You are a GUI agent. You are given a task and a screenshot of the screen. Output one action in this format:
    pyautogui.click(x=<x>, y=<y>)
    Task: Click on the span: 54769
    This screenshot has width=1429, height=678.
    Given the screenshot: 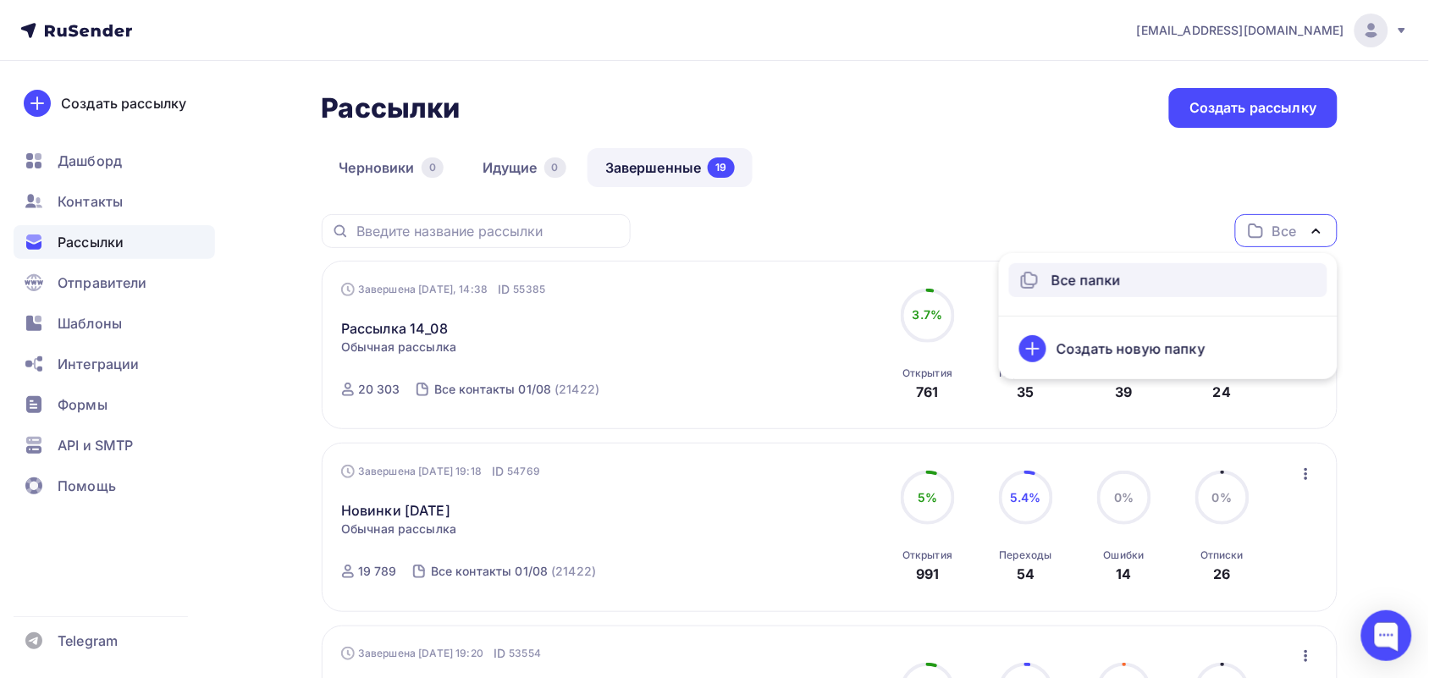 What is the action you would take?
    pyautogui.click(x=523, y=471)
    